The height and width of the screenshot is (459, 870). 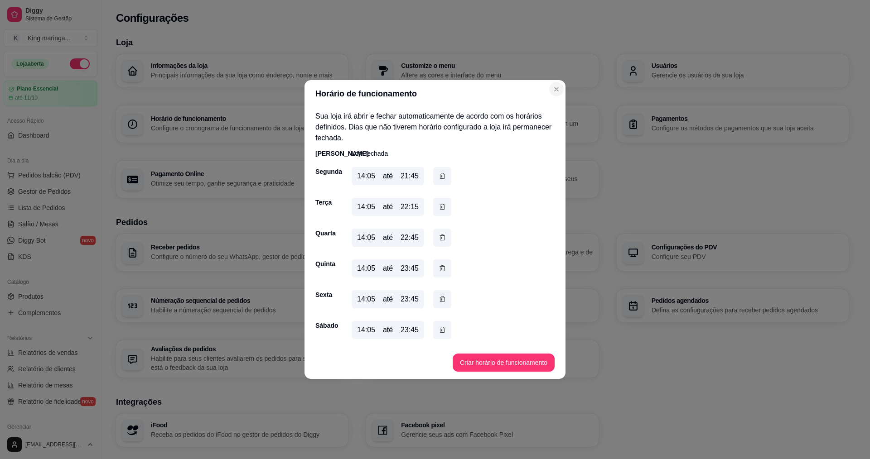 What do you see at coordinates (435, 94) in the screenshot?
I see `header: Horário de funcionamento` at bounding box center [435, 94].